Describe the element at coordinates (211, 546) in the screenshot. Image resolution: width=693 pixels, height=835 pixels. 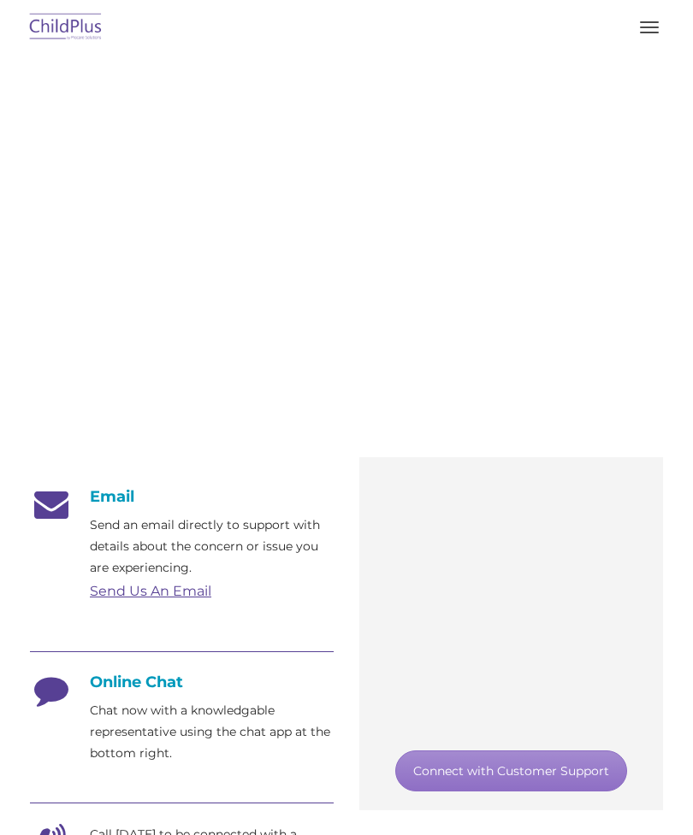
I see `p: Send an email directly to support with details about the concern or issue you are experiencing.` at that location.